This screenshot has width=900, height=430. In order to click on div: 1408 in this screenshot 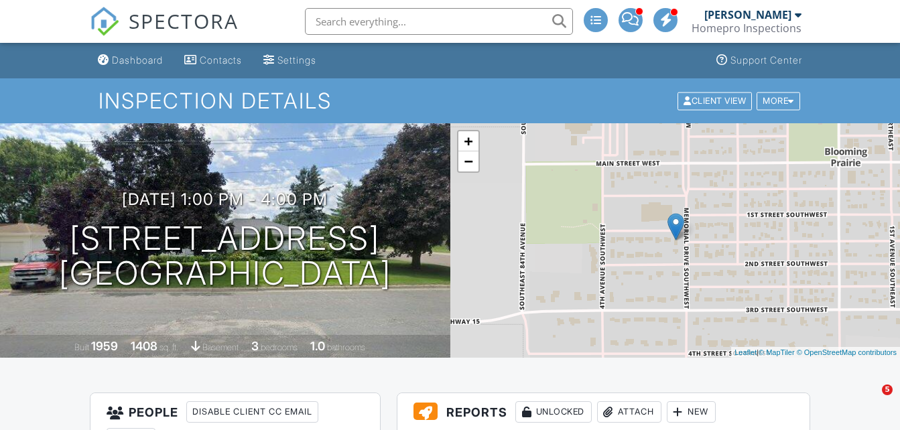, I will do `click(144, 346)`.